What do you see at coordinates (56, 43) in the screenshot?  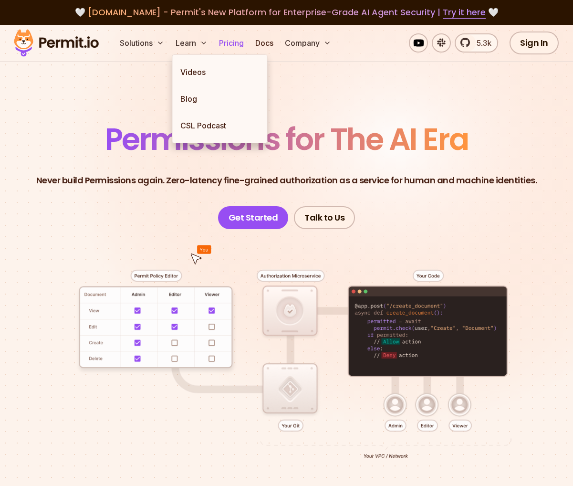 I see `img: Permit logo` at bounding box center [56, 43].